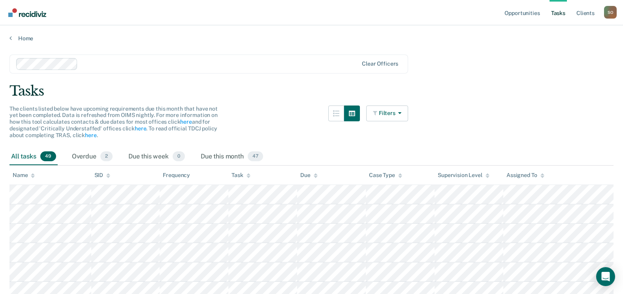  I want to click on div: Case Type, so click(386, 175).